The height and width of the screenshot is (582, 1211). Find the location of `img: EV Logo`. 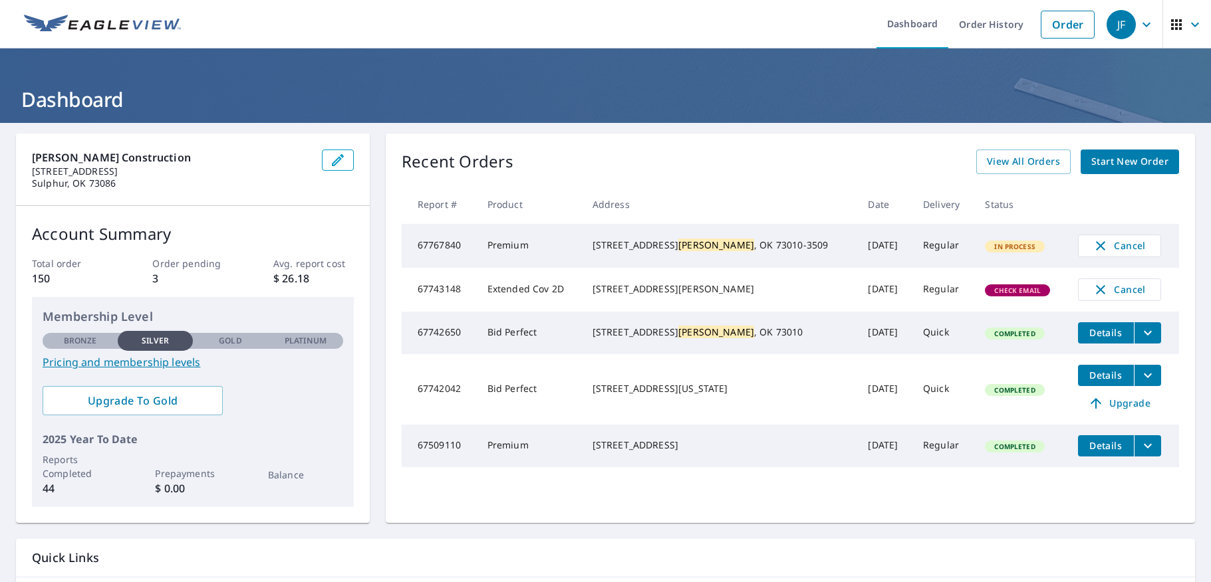

img: EV Logo is located at coordinates (102, 25).